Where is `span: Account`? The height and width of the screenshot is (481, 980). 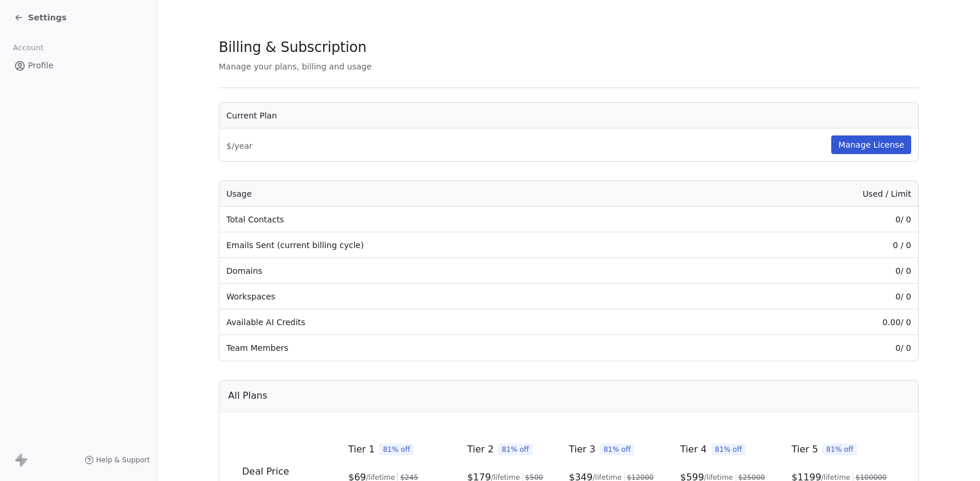
span: Account is located at coordinates (28, 48).